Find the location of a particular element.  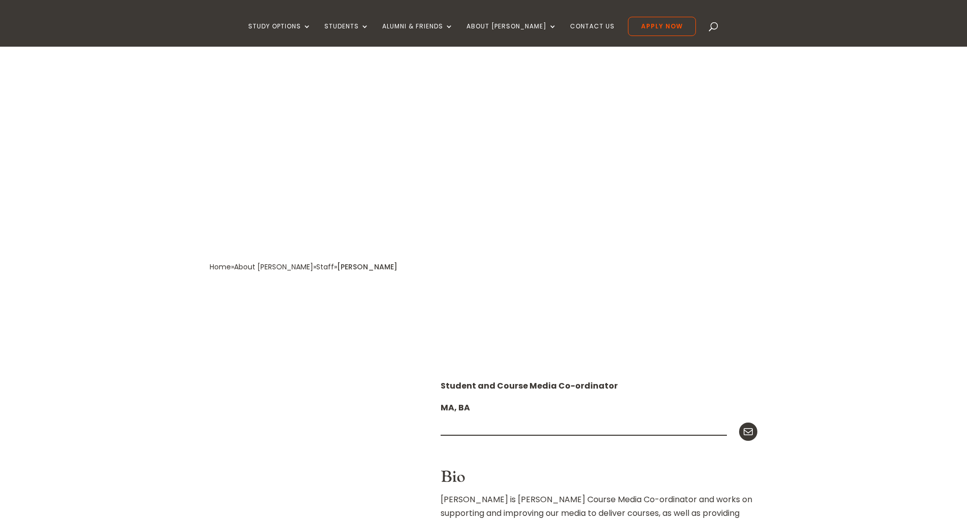

a: Apply Now is located at coordinates (662, 26).